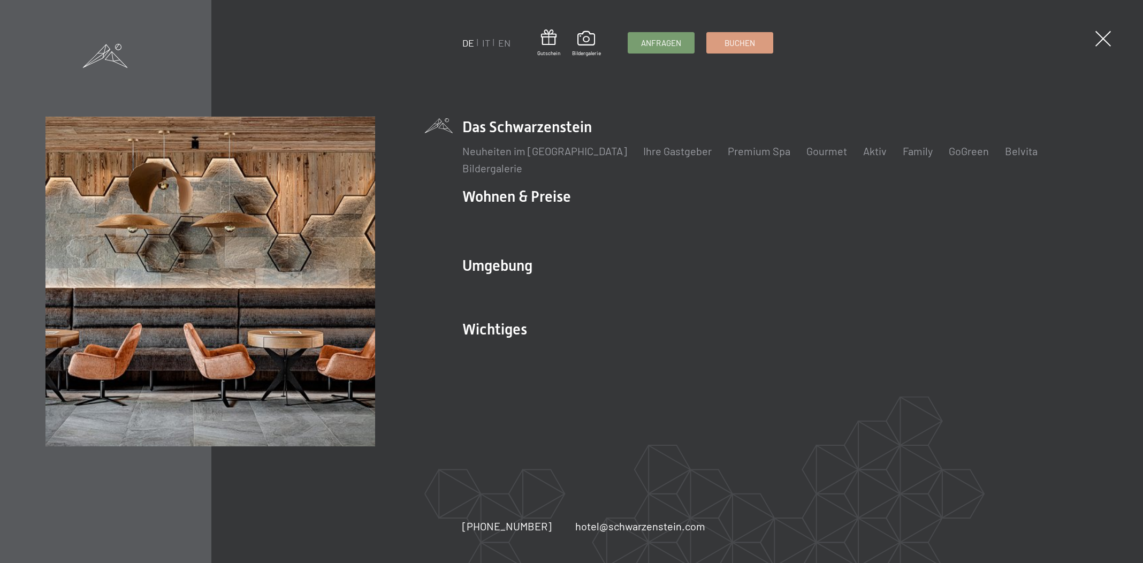  What do you see at coordinates (827, 151) in the screenshot?
I see `a: Gourmet` at bounding box center [827, 151].